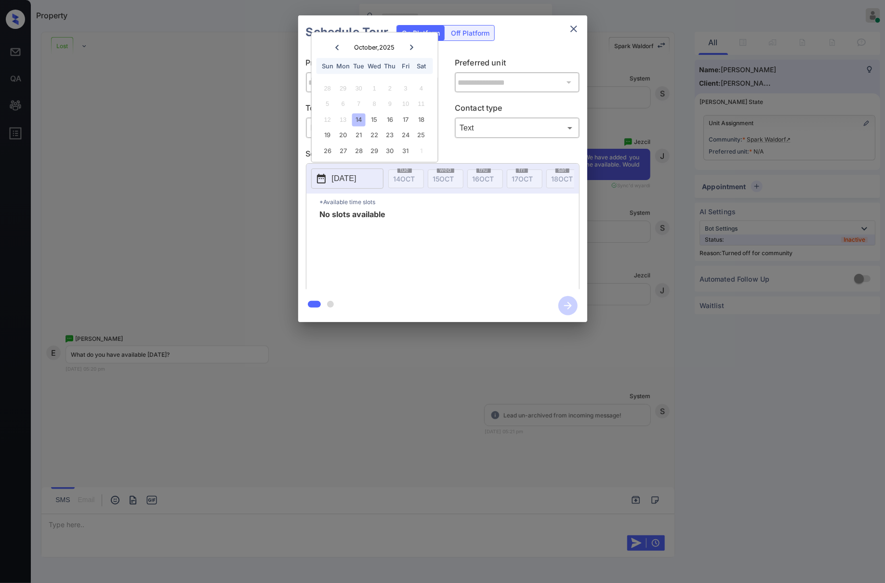 This screenshot has width=885, height=583. Describe the element at coordinates (374, 135) in the screenshot. I see `div: Choose Wednesday, October 22nd, 2025` at that location.